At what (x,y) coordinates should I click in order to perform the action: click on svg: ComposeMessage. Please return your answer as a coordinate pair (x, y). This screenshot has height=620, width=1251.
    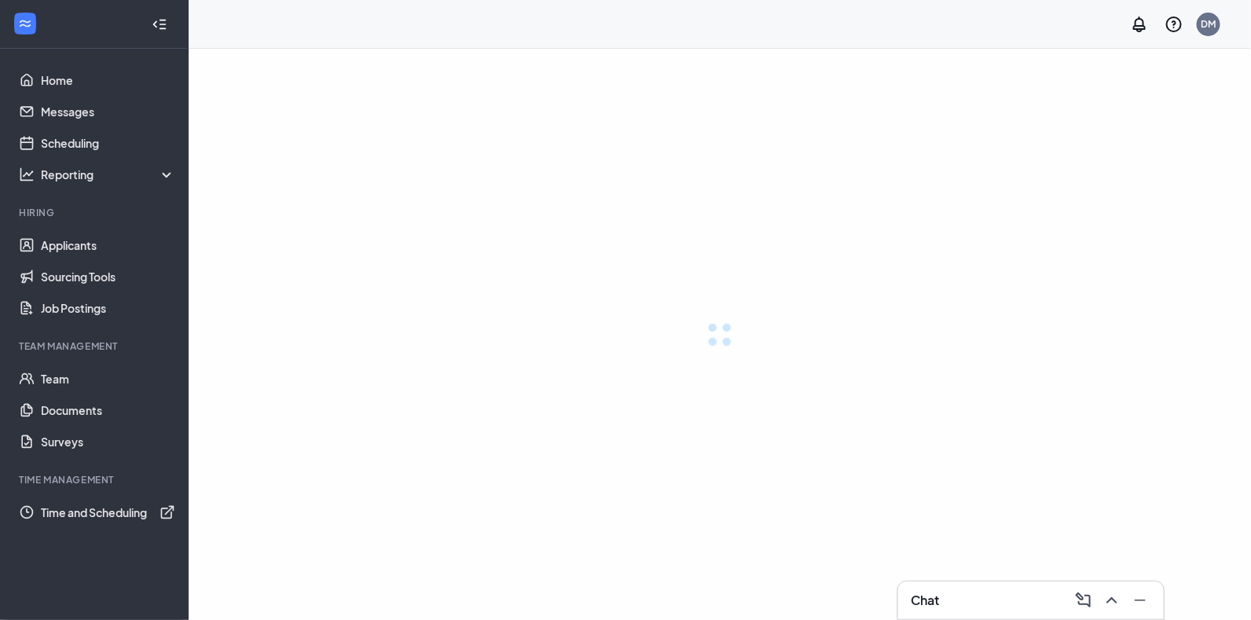
    Looking at the image, I should click on (1084, 600).